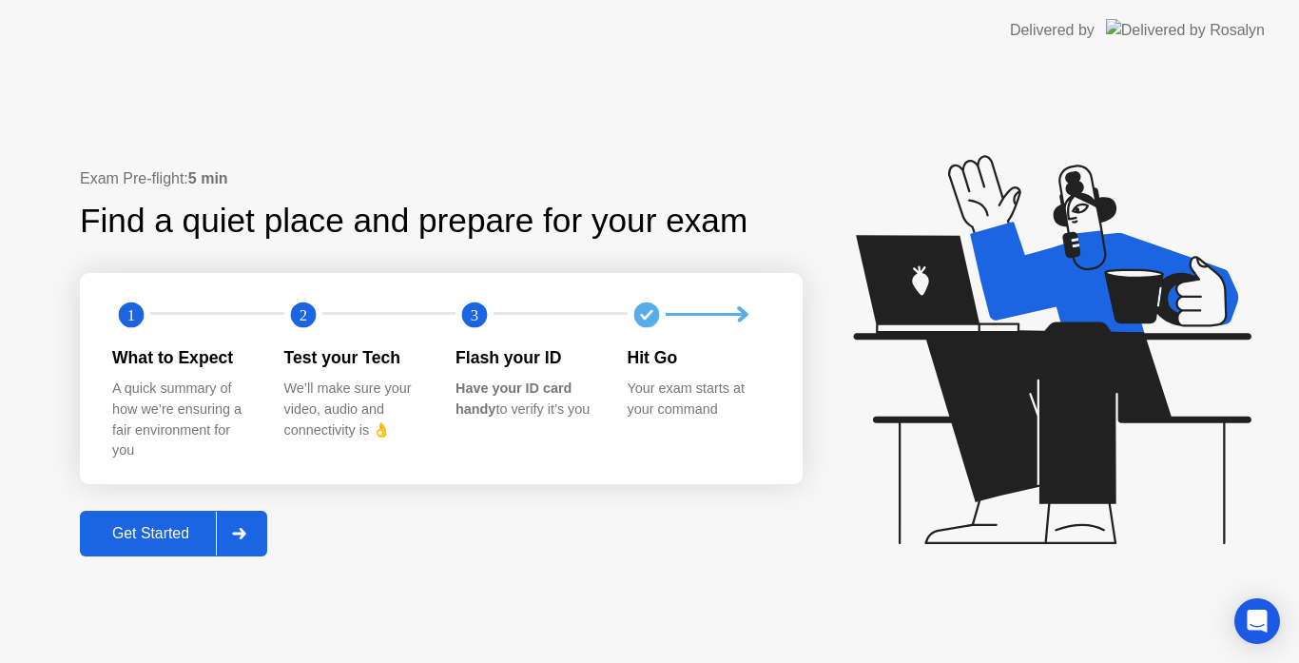 The width and height of the screenshot is (1299, 663). What do you see at coordinates (1052, 30) in the screenshot?
I see `div: Delivered by` at bounding box center [1052, 30].